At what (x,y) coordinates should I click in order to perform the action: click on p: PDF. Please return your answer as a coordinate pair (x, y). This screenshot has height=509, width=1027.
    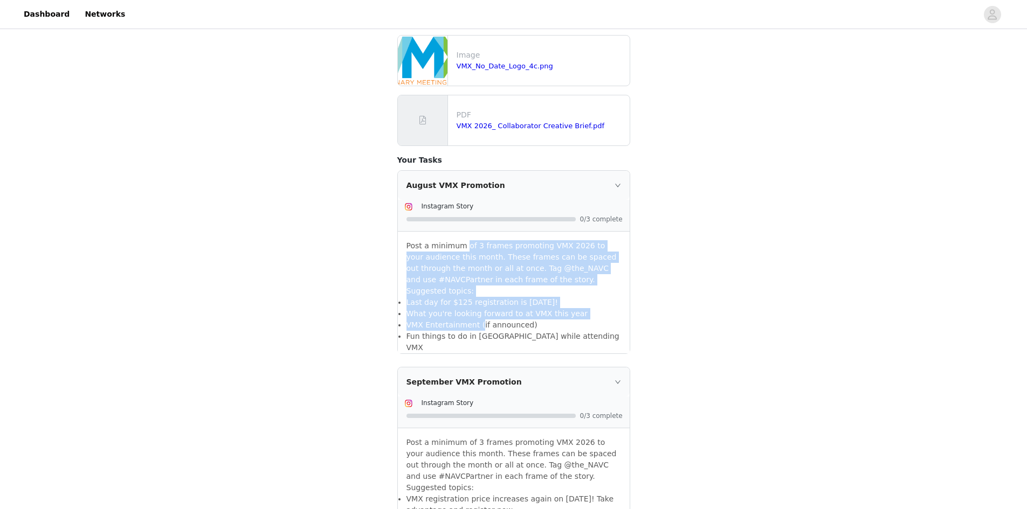
    Looking at the image, I should click on (541, 115).